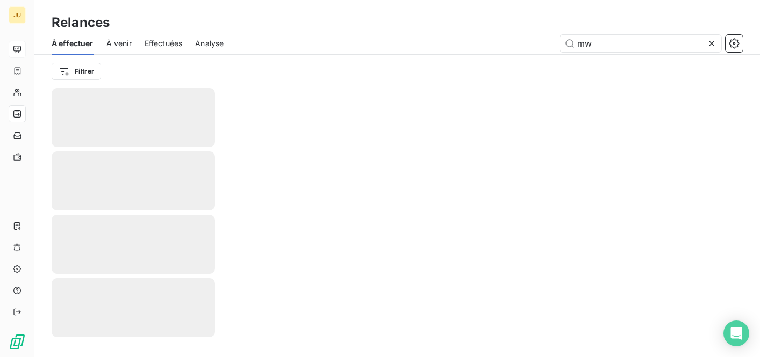  Describe the element at coordinates (736, 334) in the screenshot. I see `div: Open Intercom Messenger` at that location.